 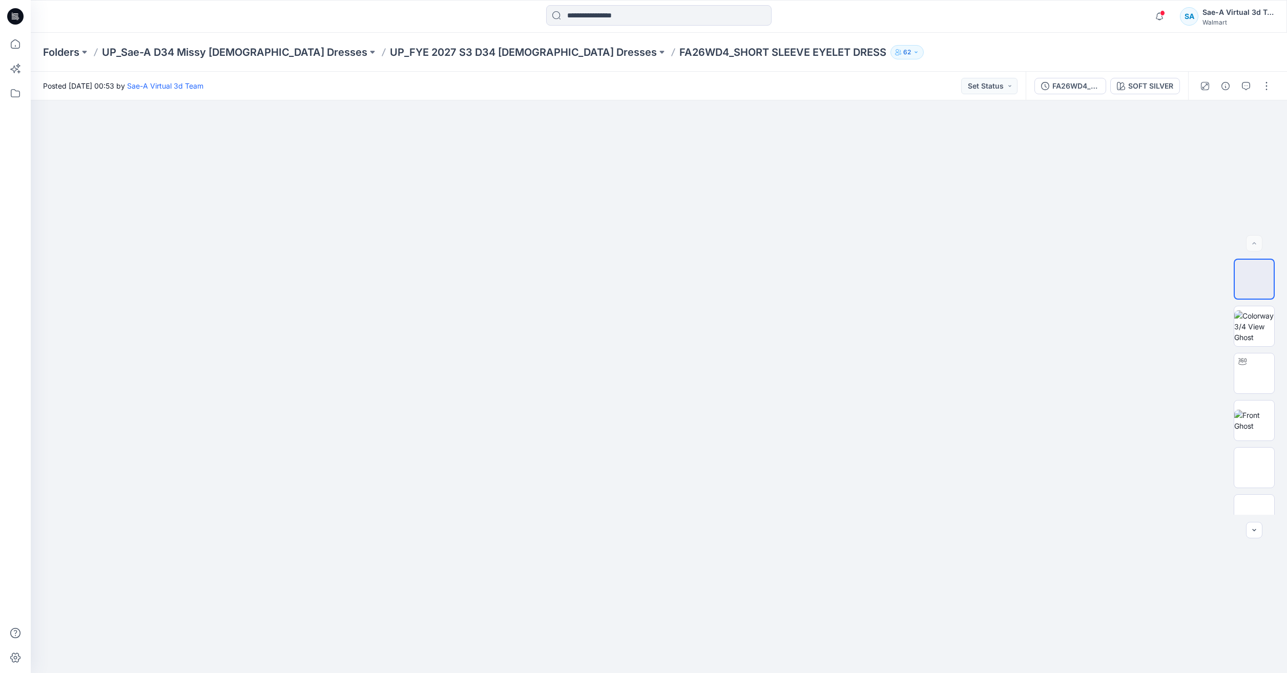 I want to click on a: Folders, so click(x=61, y=52).